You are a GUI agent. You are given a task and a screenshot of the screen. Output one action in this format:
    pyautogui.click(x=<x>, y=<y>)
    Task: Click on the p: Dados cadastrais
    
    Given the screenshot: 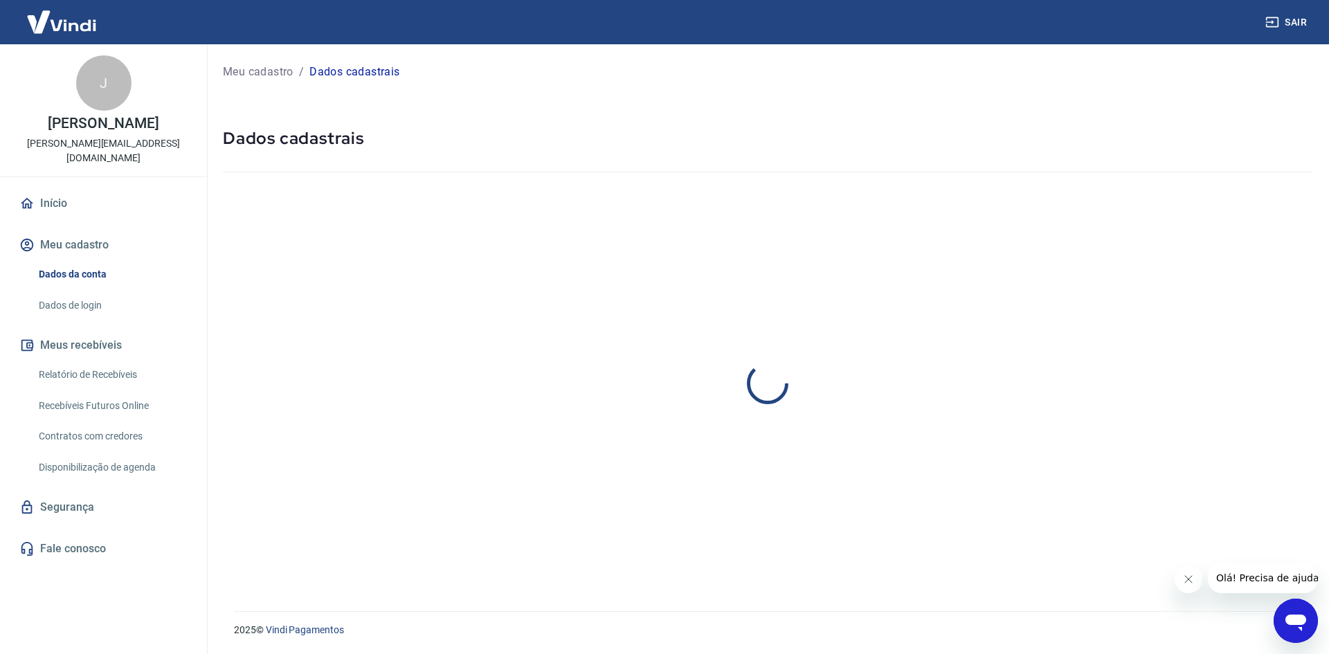 What is the action you would take?
    pyautogui.click(x=354, y=72)
    